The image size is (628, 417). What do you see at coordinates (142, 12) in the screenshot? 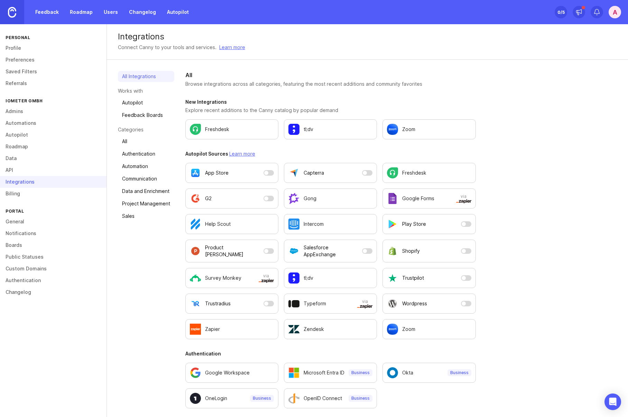
I see `a: Changelog` at bounding box center [142, 12].